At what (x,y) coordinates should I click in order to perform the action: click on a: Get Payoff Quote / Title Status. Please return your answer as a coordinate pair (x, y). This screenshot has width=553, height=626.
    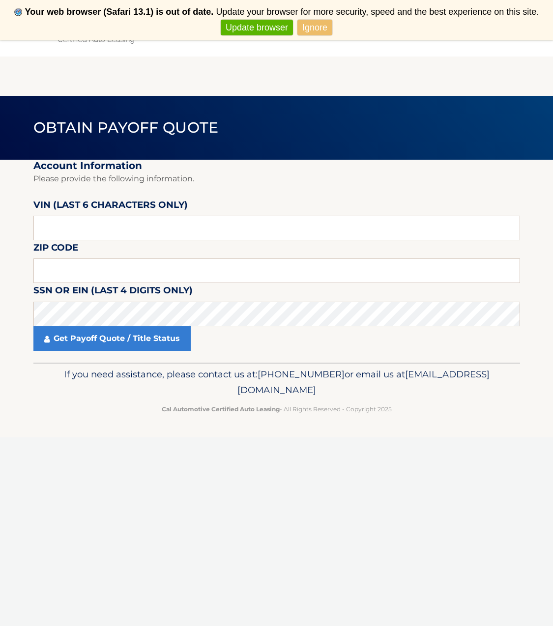
    Looking at the image, I should click on (112, 339).